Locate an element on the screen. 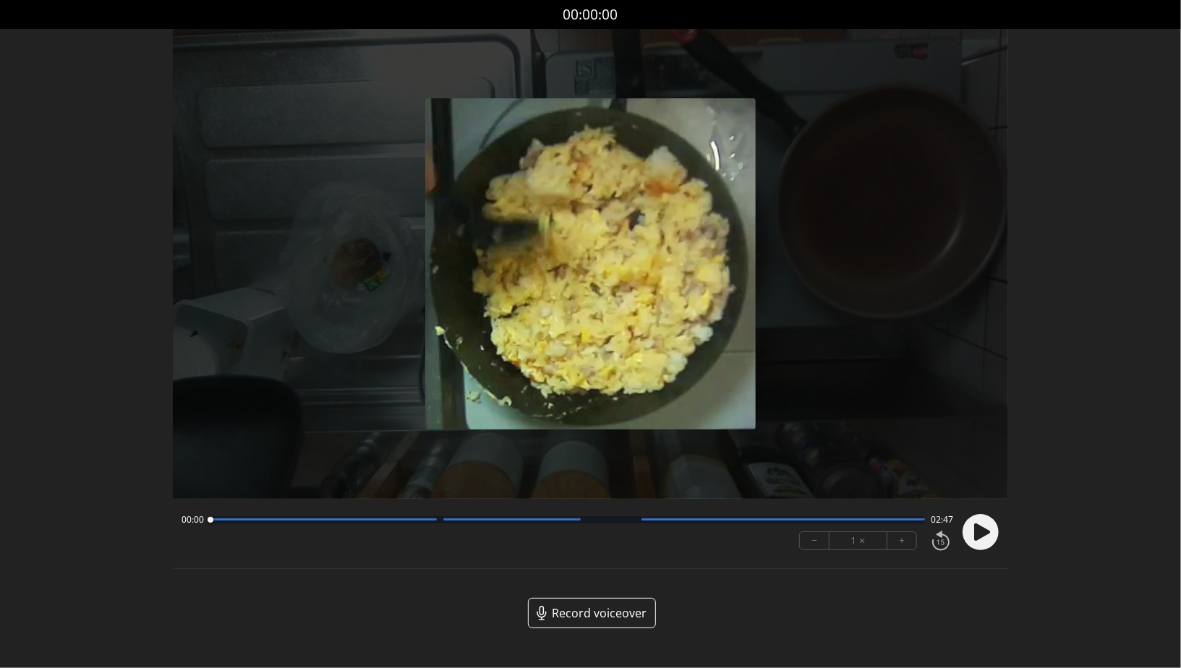  span: 00:00 is located at coordinates (192, 520).